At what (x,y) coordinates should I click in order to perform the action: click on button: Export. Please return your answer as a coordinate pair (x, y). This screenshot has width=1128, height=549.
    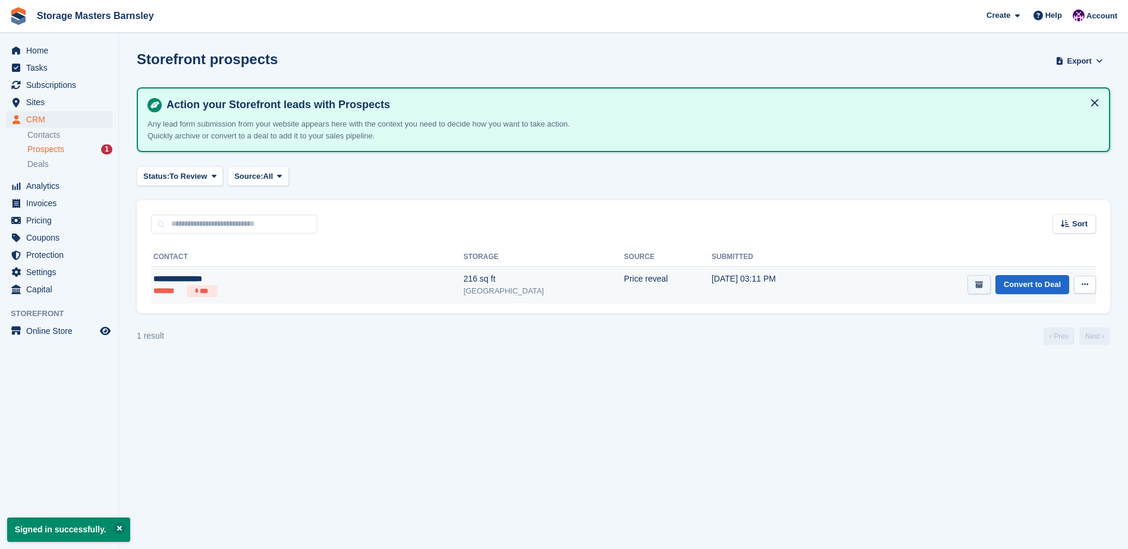
    Looking at the image, I should click on (1079, 61).